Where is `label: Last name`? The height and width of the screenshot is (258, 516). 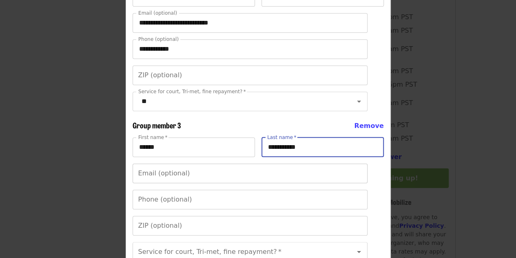
label: Last name is located at coordinates (282, 137).